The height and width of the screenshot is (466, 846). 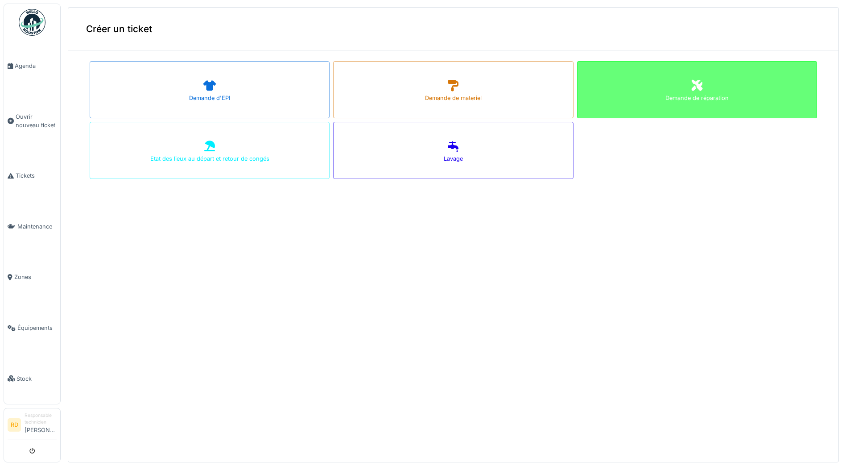 What do you see at coordinates (32, 378) in the screenshot?
I see `a: Stock` at bounding box center [32, 378].